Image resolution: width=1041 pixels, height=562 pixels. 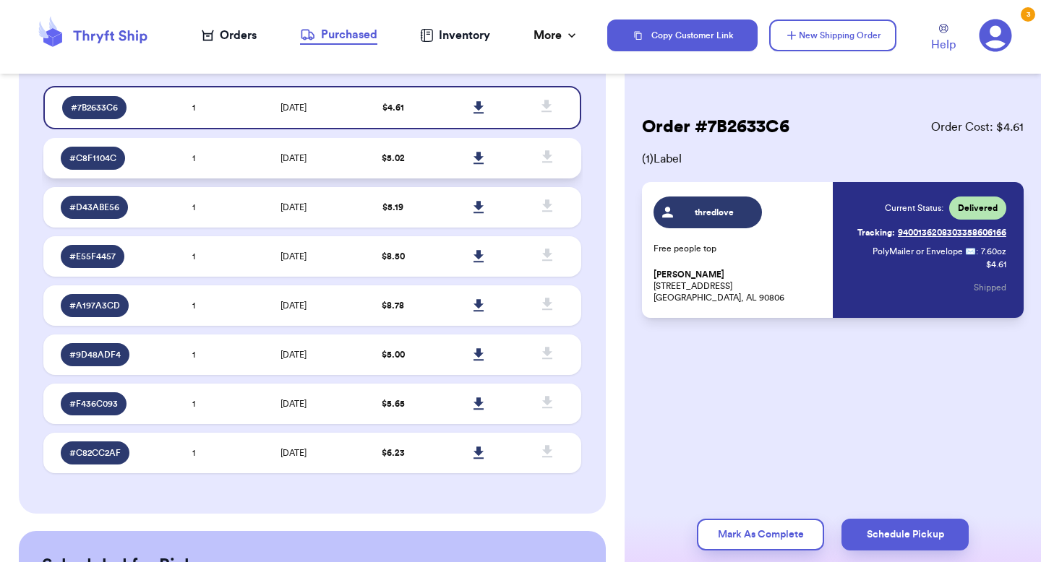 What do you see at coordinates (716, 127) in the screenshot?
I see `h2: Order # 7B2633C6` at bounding box center [716, 127].